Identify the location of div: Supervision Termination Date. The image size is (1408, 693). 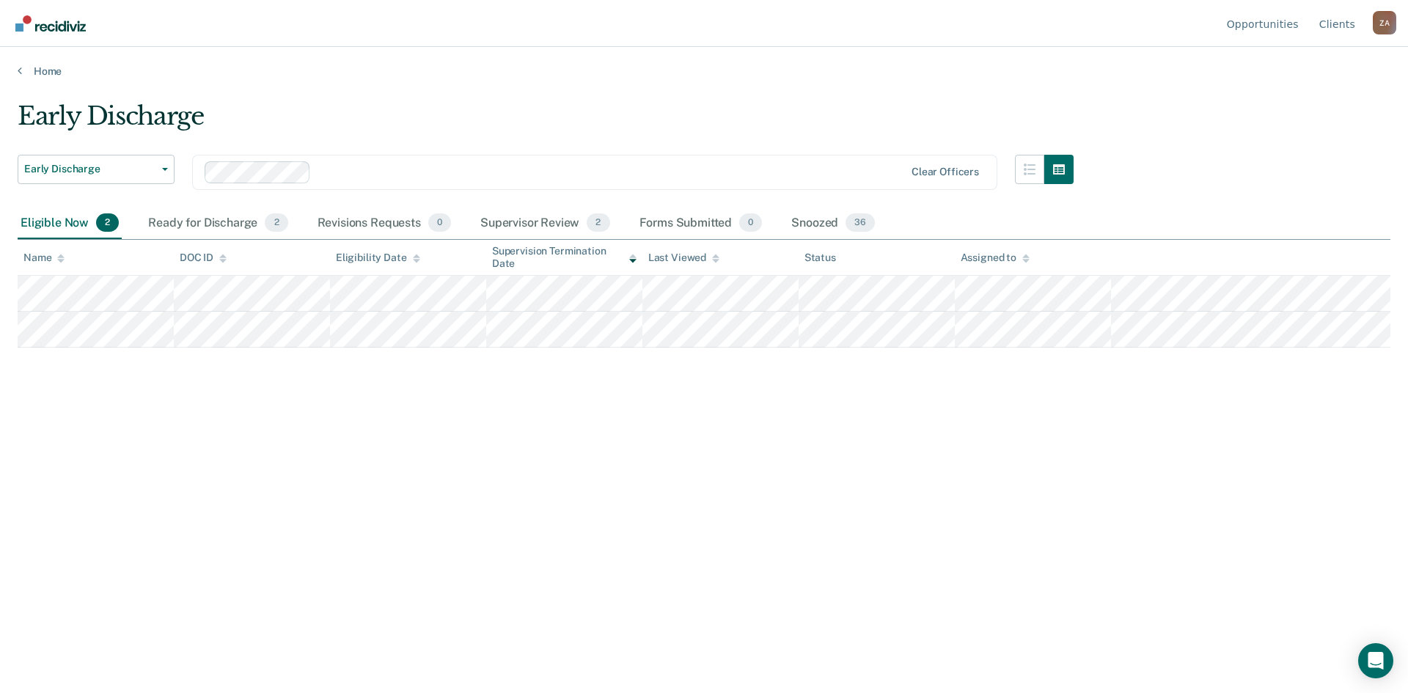
(564, 257).